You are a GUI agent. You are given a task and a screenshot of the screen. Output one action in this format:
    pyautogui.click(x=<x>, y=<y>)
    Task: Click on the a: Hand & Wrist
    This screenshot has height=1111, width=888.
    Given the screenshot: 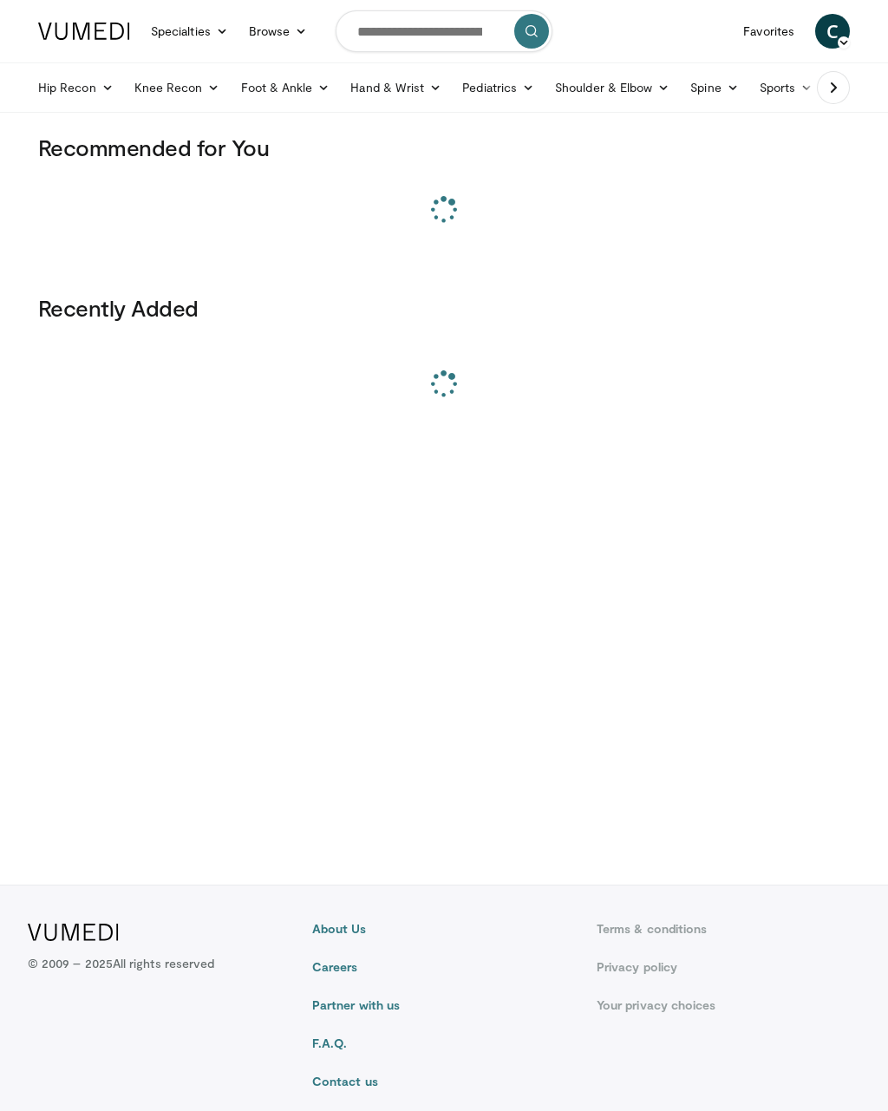 What is the action you would take?
    pyautogui.click(x=395, y=88)
    